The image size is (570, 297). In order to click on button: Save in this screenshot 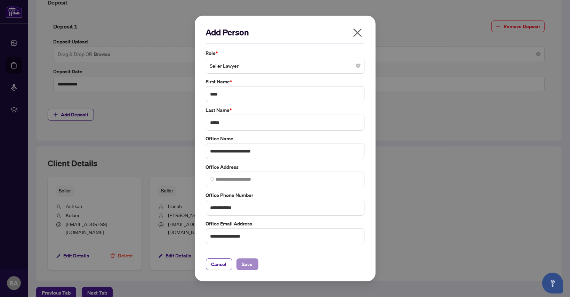, I will do `click(247, 264)`.